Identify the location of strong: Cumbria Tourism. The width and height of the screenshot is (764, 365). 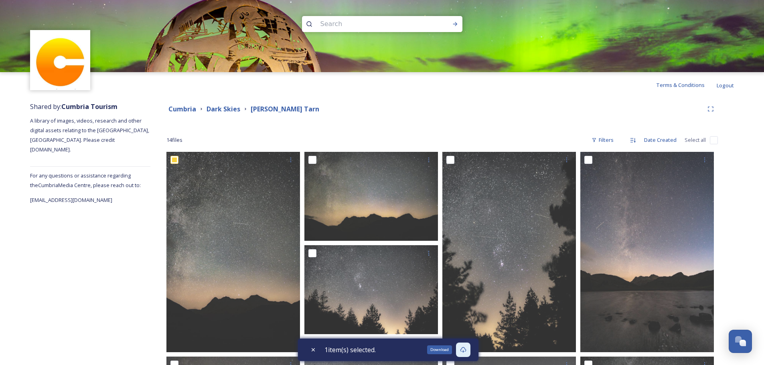
(89, 107).